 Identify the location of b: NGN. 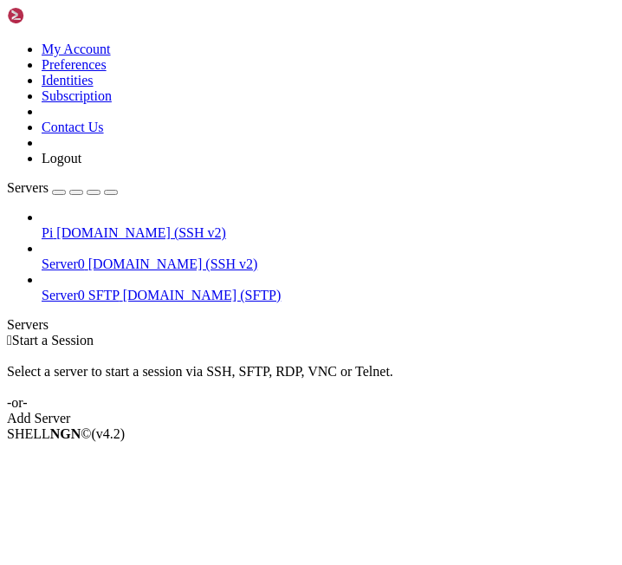
(66, 433).